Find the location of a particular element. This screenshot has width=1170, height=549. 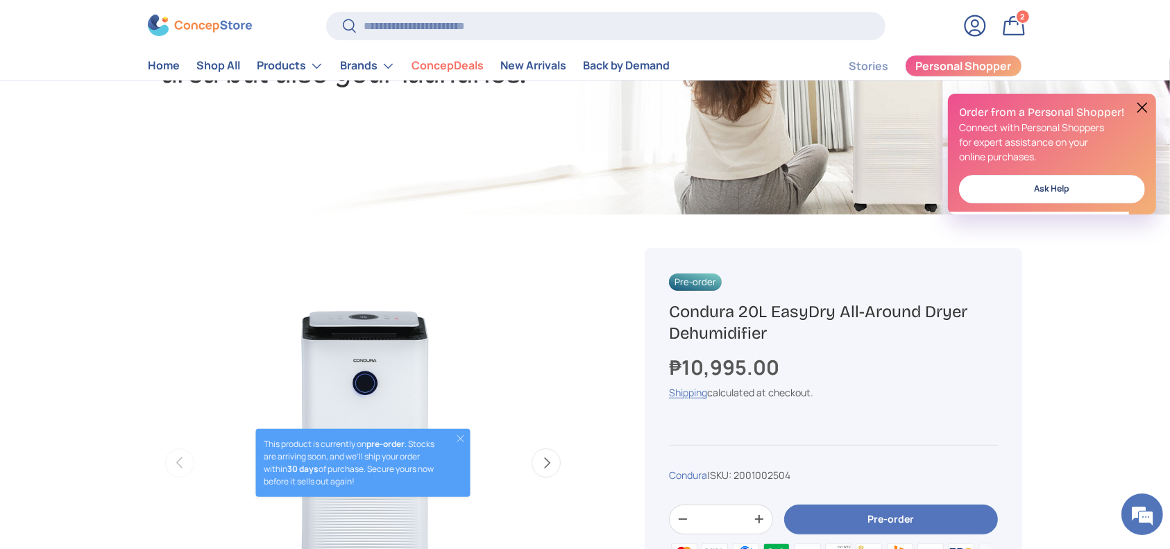

nav: Secondary is located at coordinates (919, 66).